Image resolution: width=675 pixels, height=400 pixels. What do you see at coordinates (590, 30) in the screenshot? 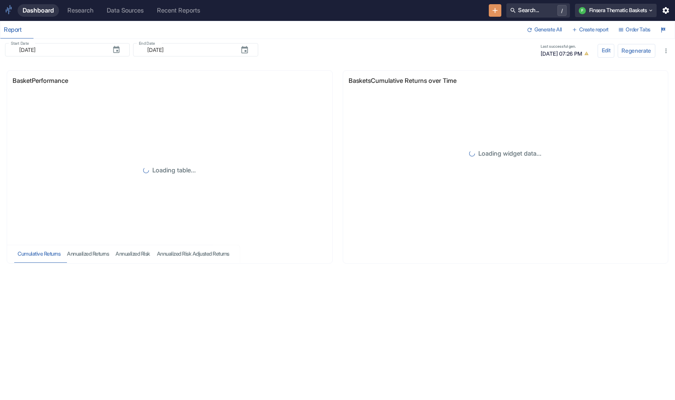
I see `button: Create report` at bounding box center [590, 30].